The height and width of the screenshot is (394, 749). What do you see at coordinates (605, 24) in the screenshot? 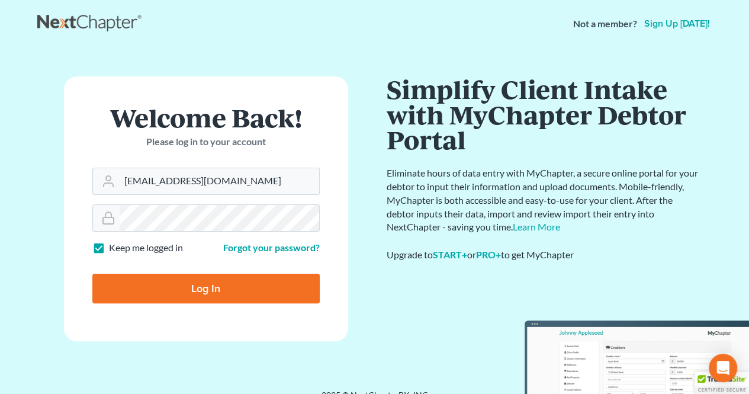
I see `strong: Not a member?` at bounding box center [605, 24].